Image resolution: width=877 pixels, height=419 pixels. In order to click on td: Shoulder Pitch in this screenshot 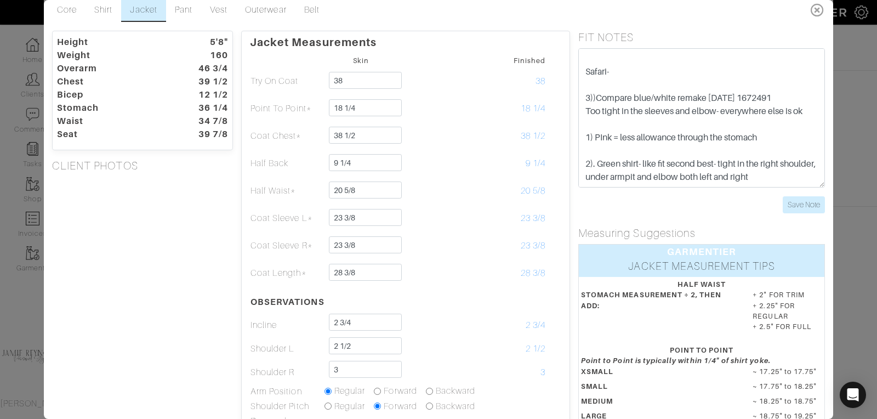, I will do `click(287, 407)`.